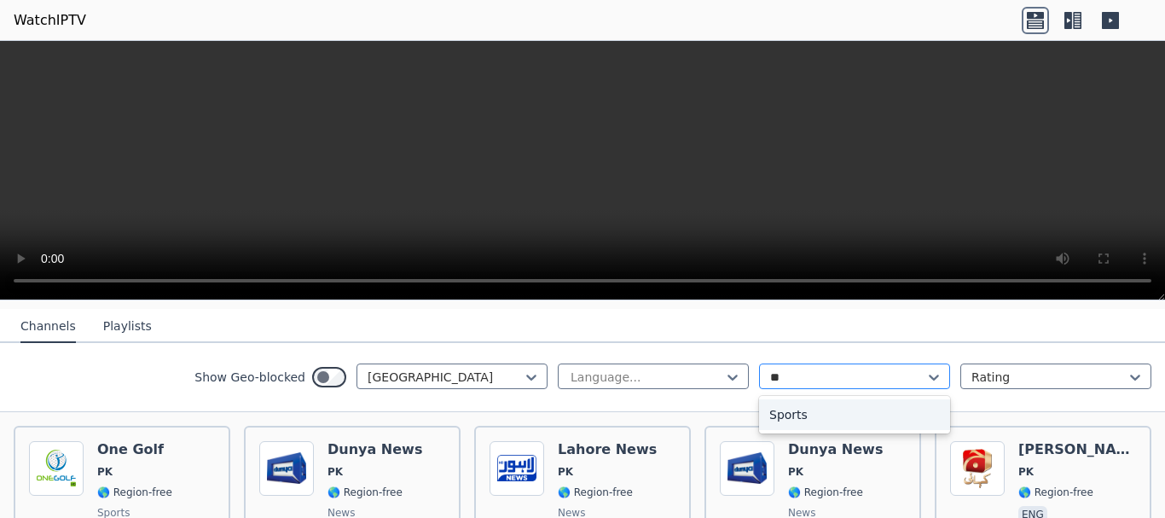 The height and width of the screenshot is (518, 1165). What do you see at coordinates (127, 327) in the screenshot?
I see `button: Playlists` at bounding box center [127, 327].